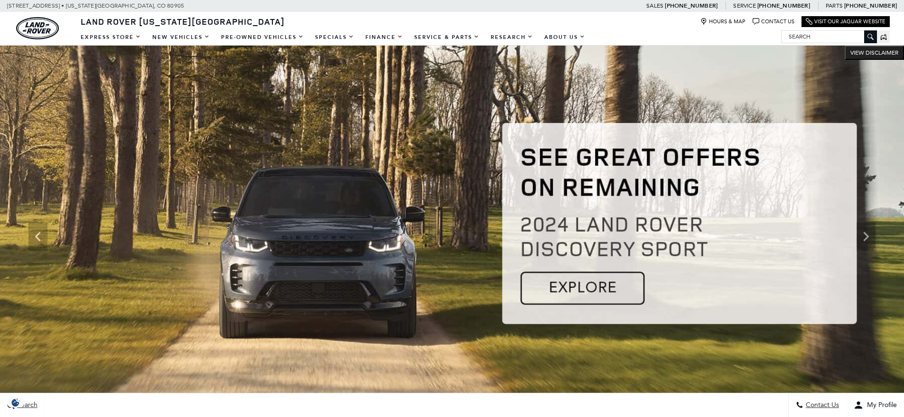 Image resolution: width=904 pixels, height=417 pixels. What do you see at coordinates (655, 6) in the screenshot?
I see `span: Sales` at bounding box center [655, 6].